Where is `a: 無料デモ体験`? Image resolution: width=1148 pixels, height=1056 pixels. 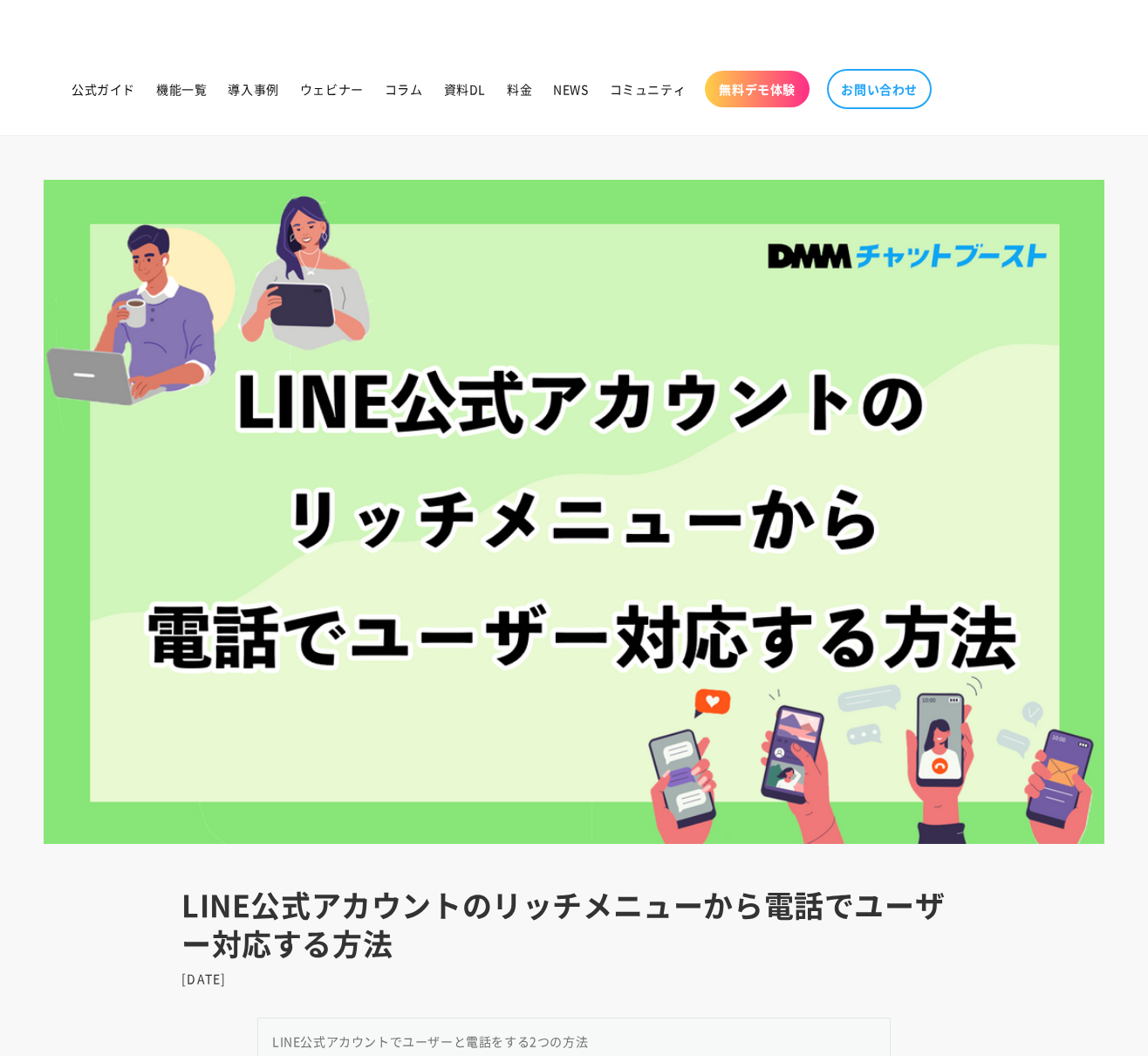 a: 無料デモ体験 is located at coordinates (757, 89).